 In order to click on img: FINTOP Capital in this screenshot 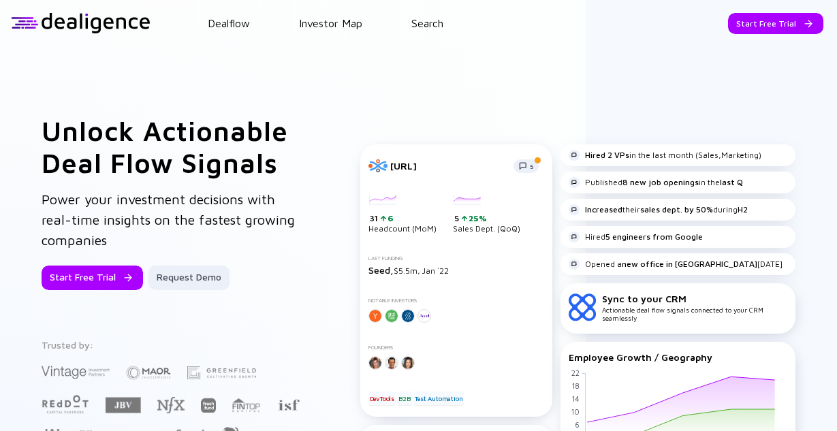, I will do `click(246, 405)`.